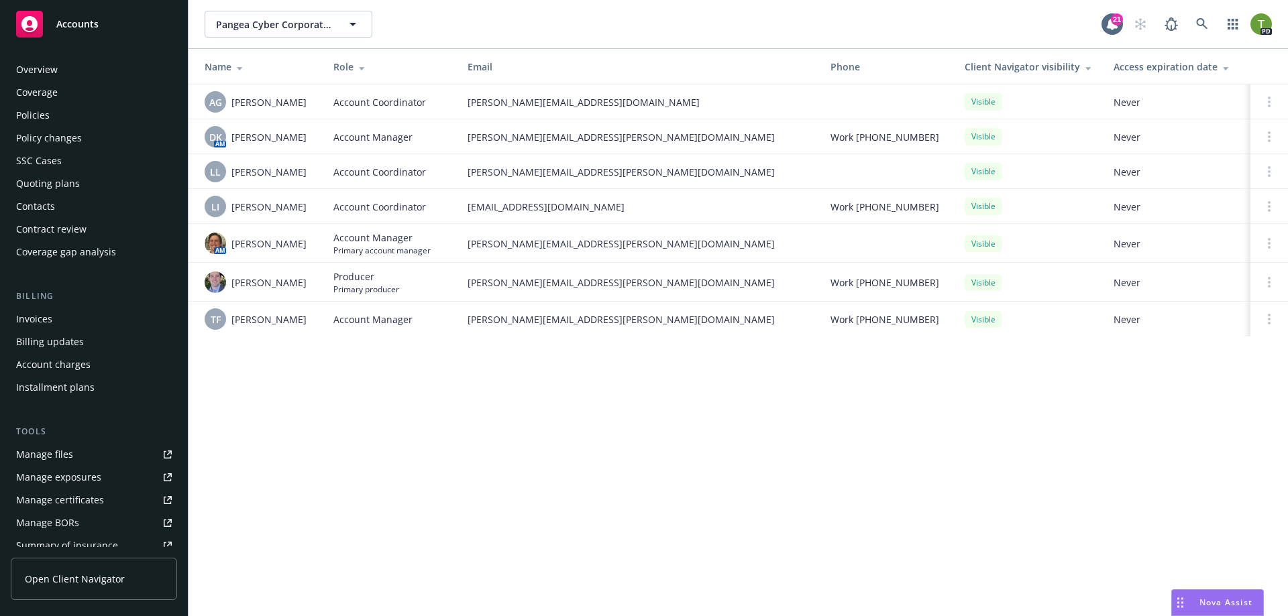 The width and height of the screenshot is (1288, 616). What do you see at coordinates (94, 207) in the screenshot?
I see `a: Contacts` at bounding box center [94, 207].